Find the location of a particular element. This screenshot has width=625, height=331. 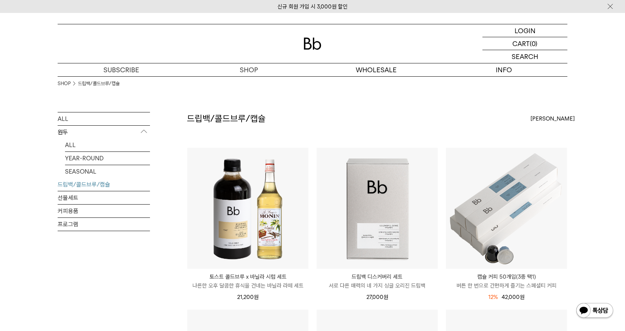

img: 캡슐 커피 50개입(3종 택1) is located at coordinates (506, 209).